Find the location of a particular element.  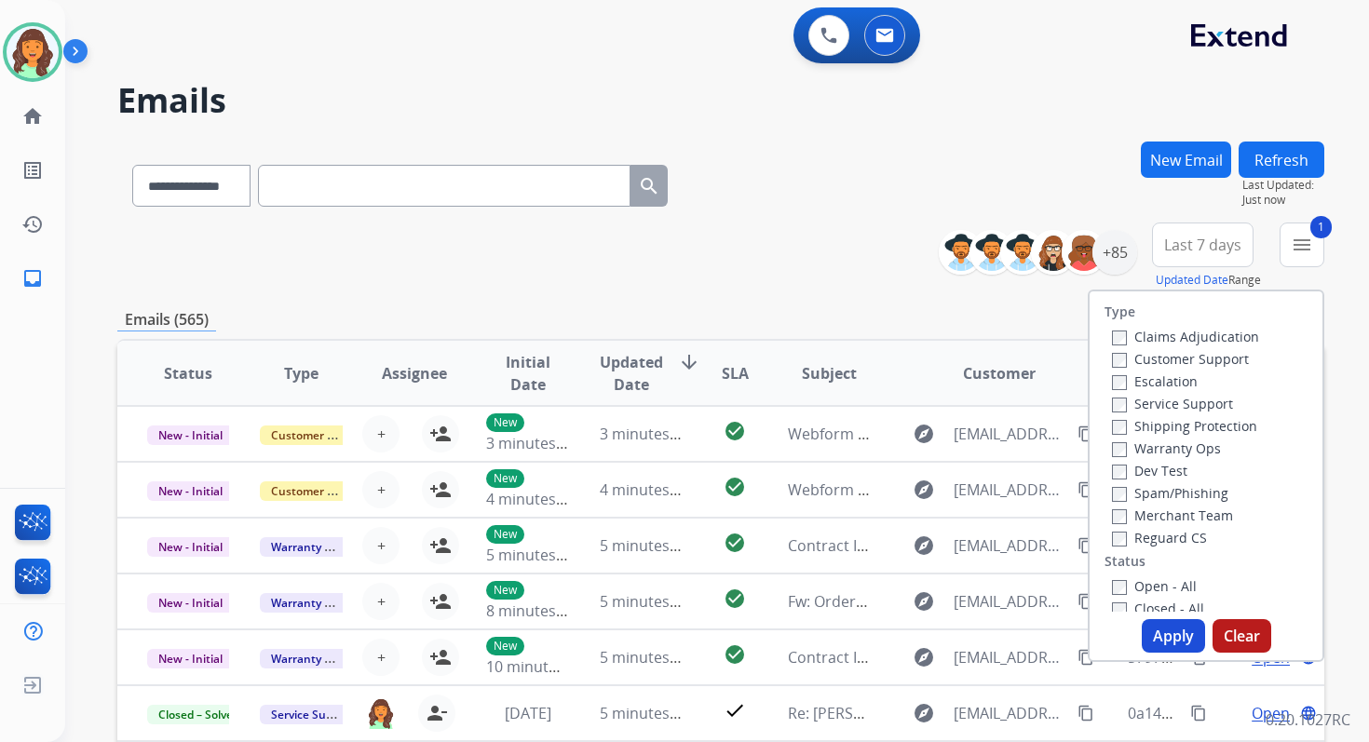

input: Shipping Protection is located at coordinates (1119, 427).